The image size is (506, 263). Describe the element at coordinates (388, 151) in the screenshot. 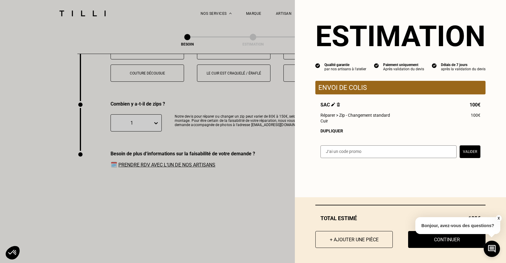

I see `input: J‘ai un code promo` at that location.